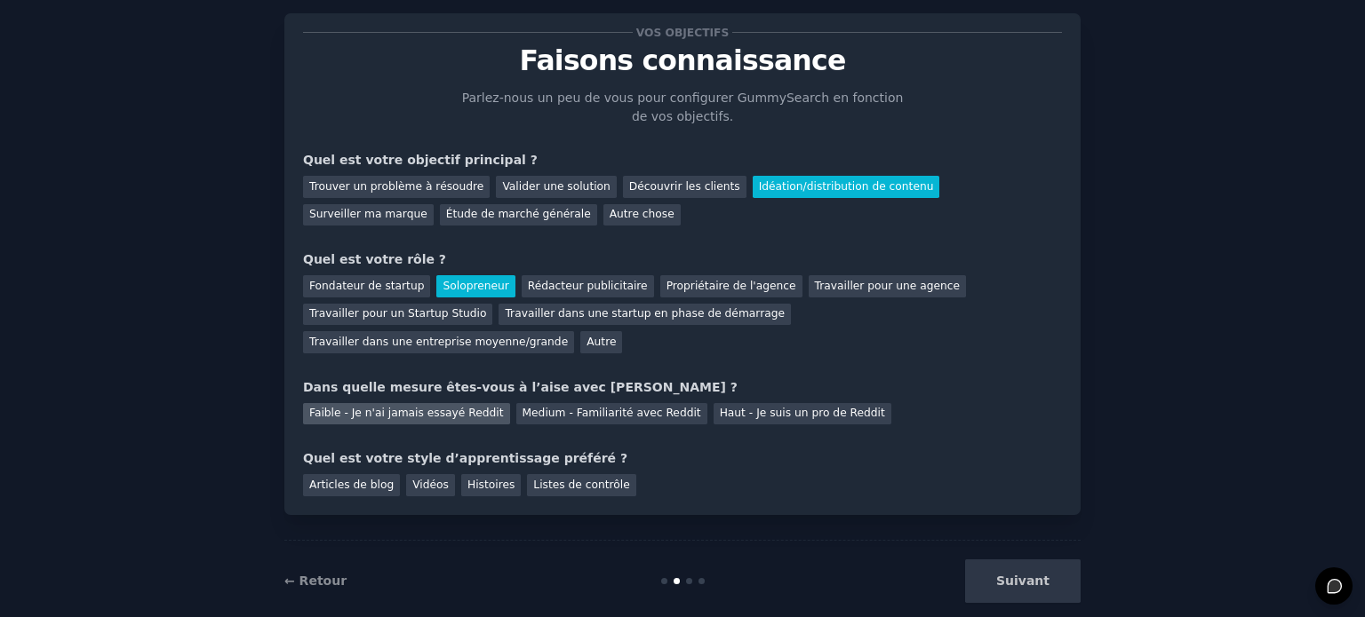  I want to click on font: Valider une solution, so click(555, 187).